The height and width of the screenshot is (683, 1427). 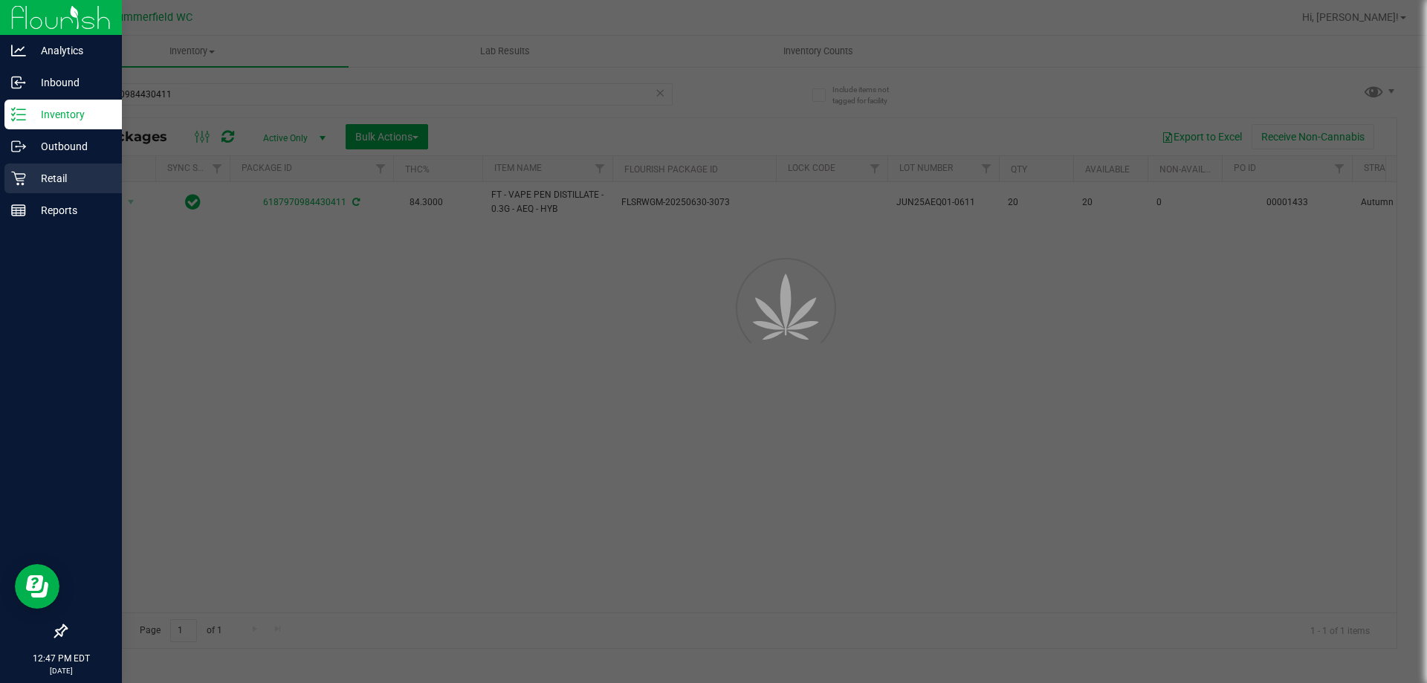 I want to click on inline-svg: Inbound, so click(x=19, y=82).